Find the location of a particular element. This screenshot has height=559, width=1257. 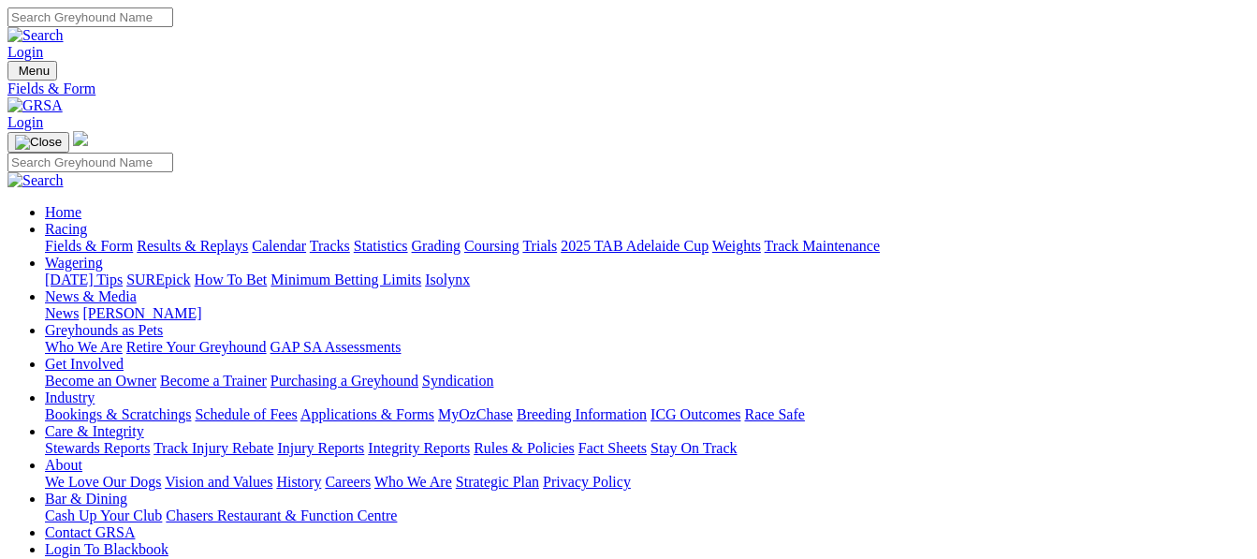

img: GRSA is located at coordinates (35, 106).